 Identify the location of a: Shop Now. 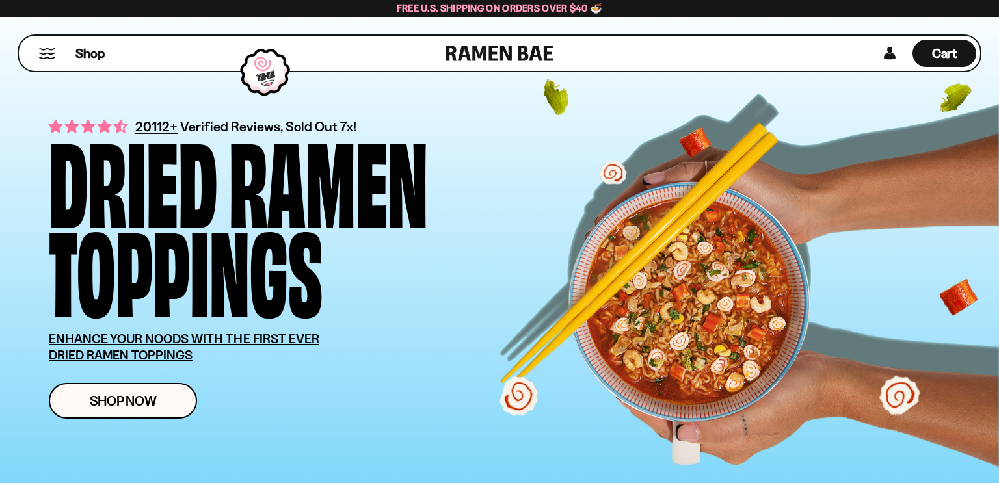
(123, 401).